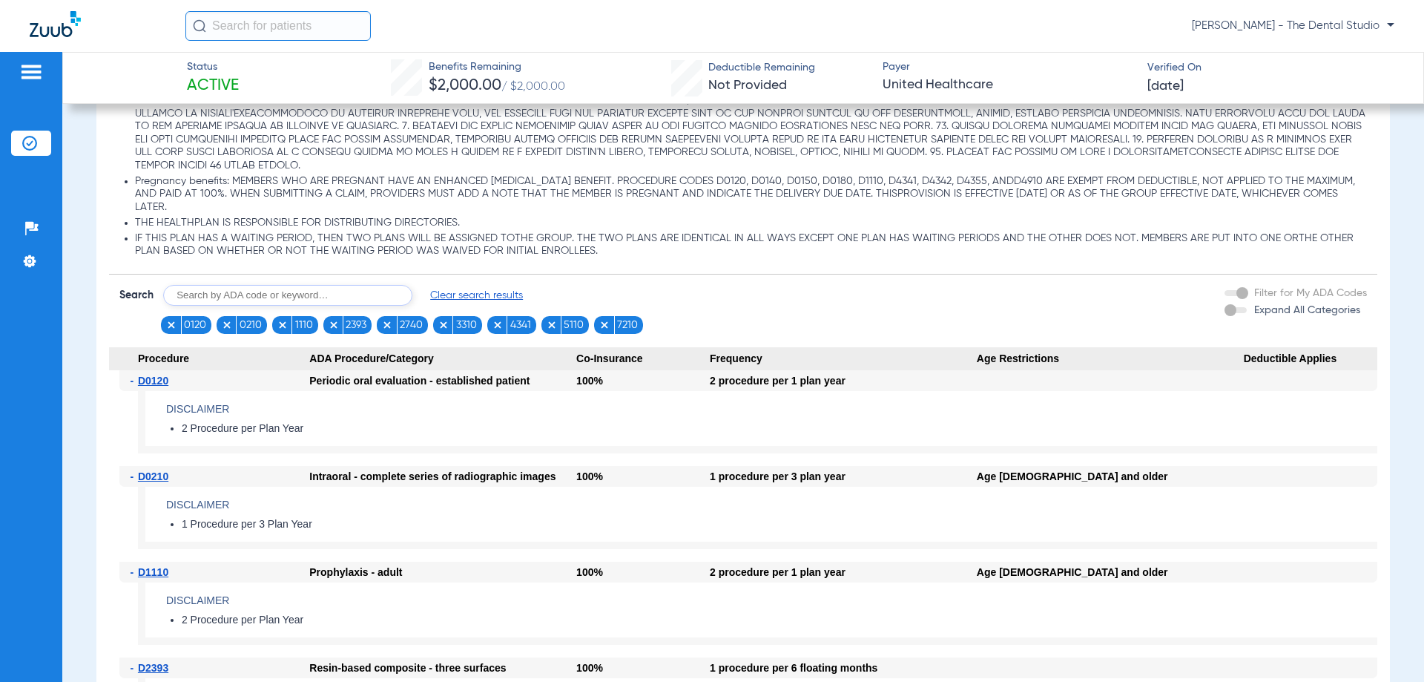  Describe the element at coordinates (1309, 293) in the screenshot. I see `label: Filter for My ADA Codes` at that location.